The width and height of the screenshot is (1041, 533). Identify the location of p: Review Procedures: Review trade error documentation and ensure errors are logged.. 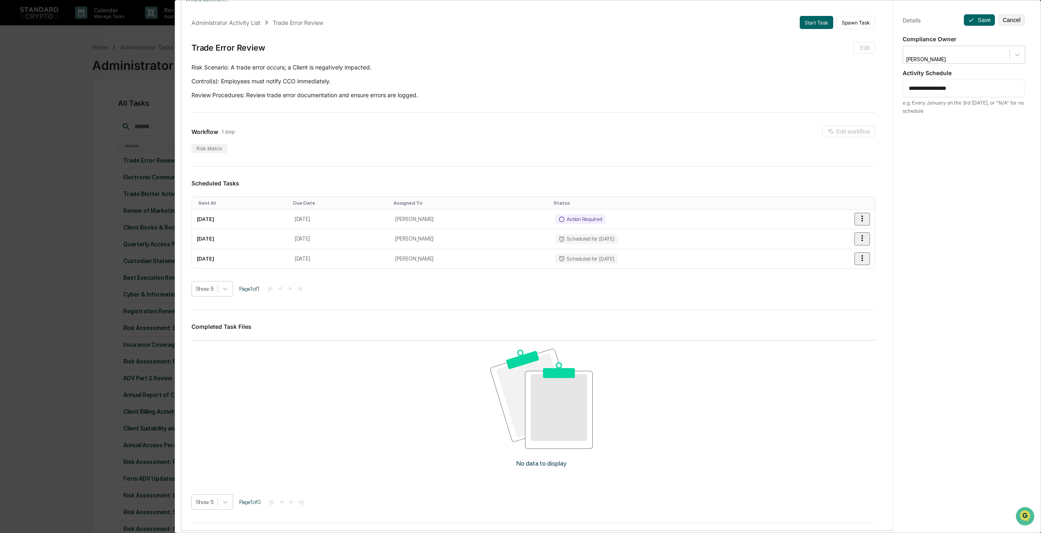
(533, 95).